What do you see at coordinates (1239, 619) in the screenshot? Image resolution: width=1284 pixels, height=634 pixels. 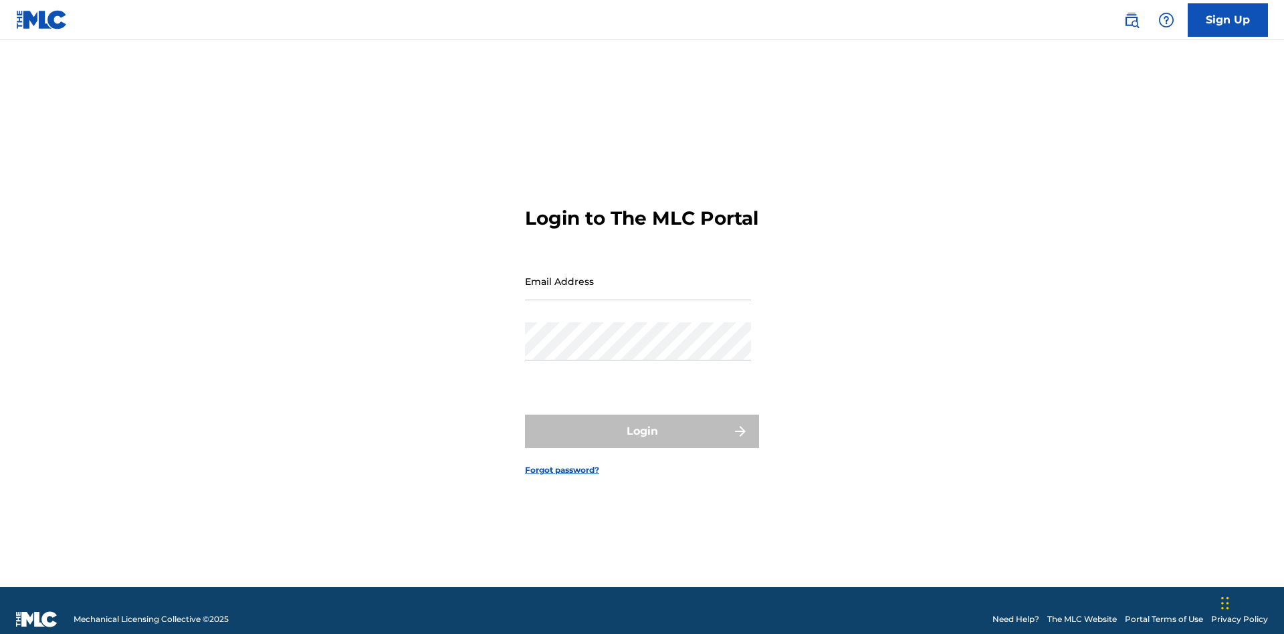 I see `a: Privacy Policy` at bounding box center [1239, 619].